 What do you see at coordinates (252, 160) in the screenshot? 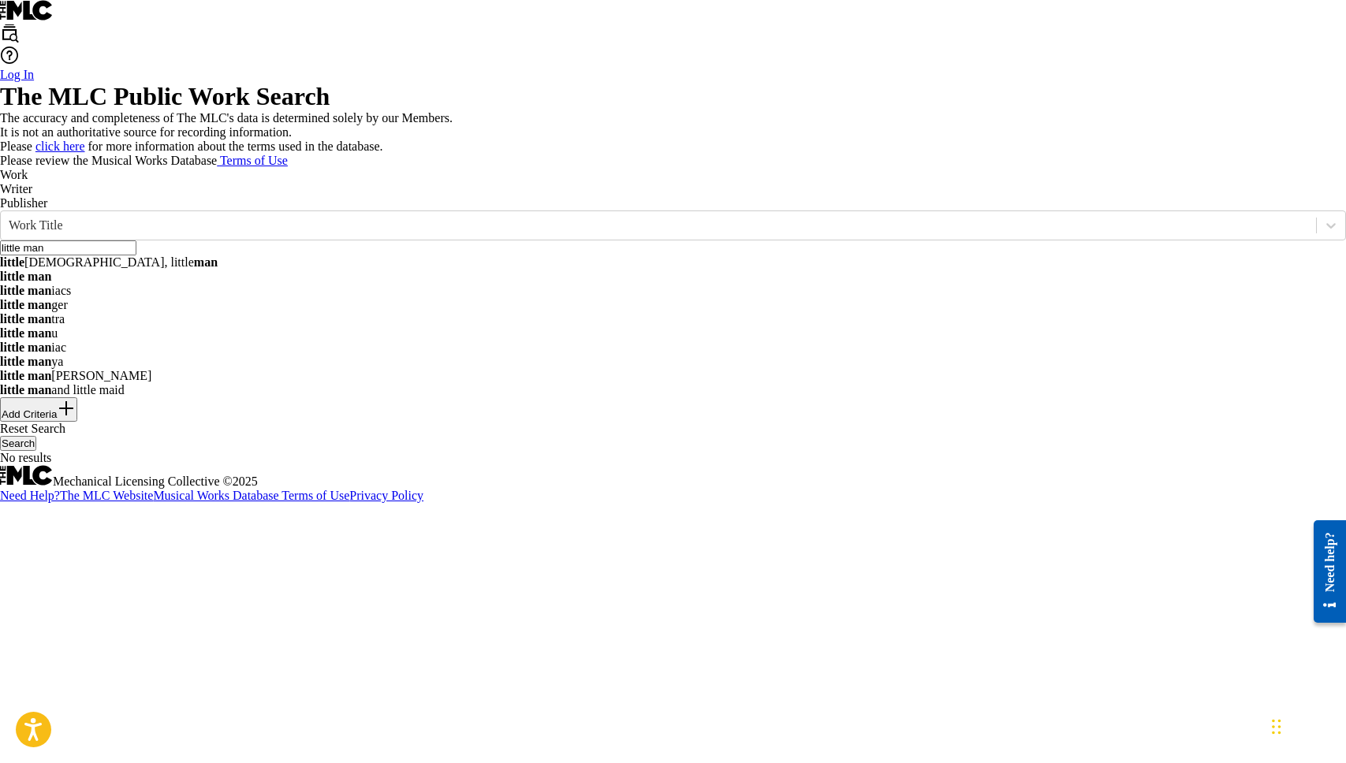
I see `a: Terms of Use` at bounding box center [252, 160].